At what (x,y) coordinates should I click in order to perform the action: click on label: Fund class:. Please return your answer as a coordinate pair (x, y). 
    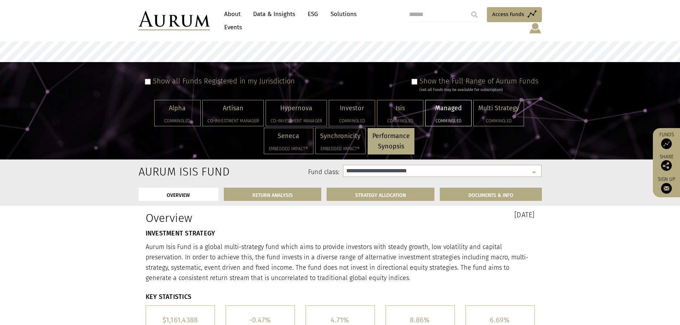
    Looking at the image, I should click on (274, 172).